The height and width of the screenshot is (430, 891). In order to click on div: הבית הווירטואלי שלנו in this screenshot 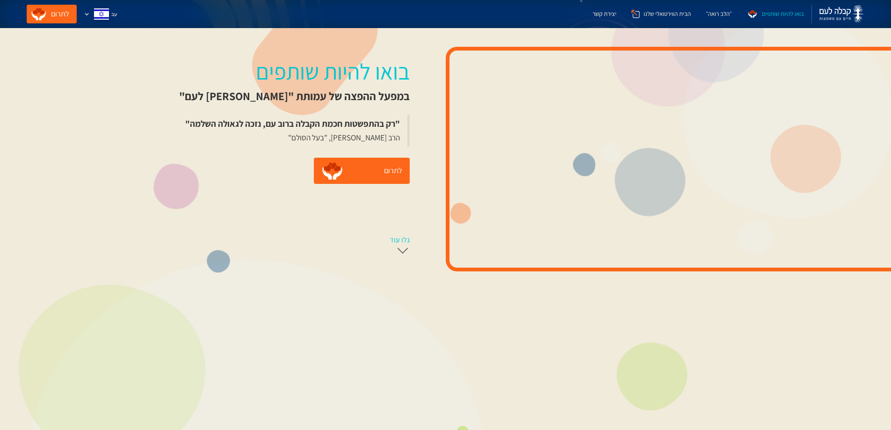, I will do `click(667, 14)`.